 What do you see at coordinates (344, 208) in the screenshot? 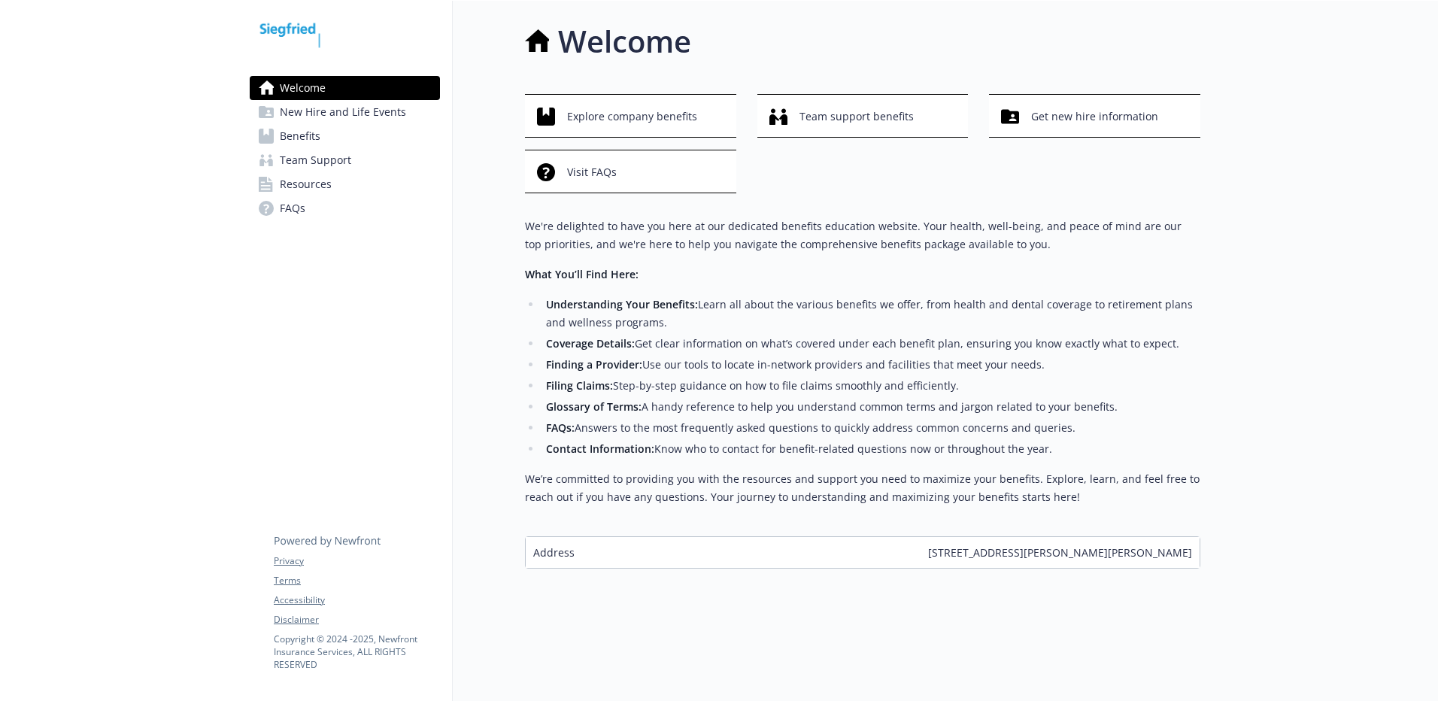
I see `a: FAQs` at bounding box center [344, 208].